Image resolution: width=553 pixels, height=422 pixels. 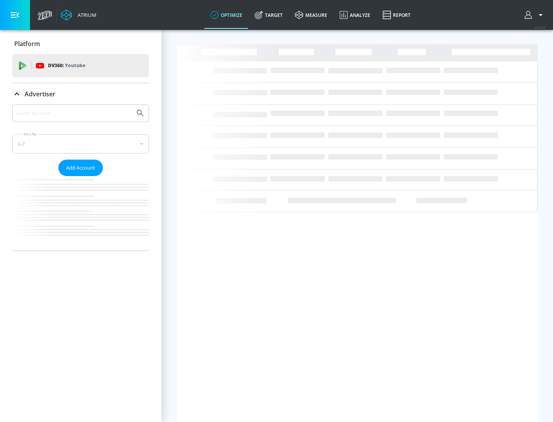 What do you see at coordinates (30, 134) in the screenshot?
I see `label: Sort By` at bounding box center [30, 134].